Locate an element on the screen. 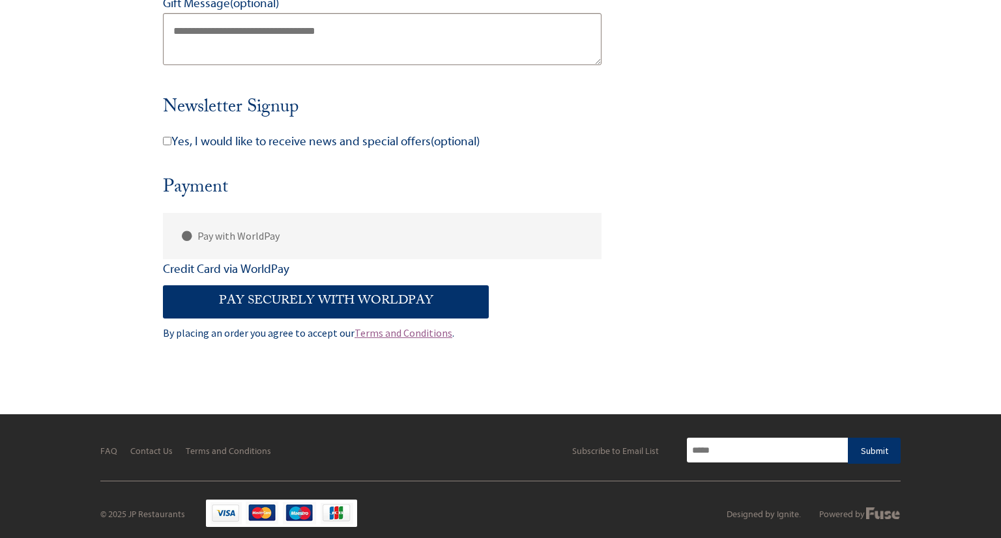 The height and width of the screenshot is (538, 1001). span: (optional) is located at coordinates (455, 141).